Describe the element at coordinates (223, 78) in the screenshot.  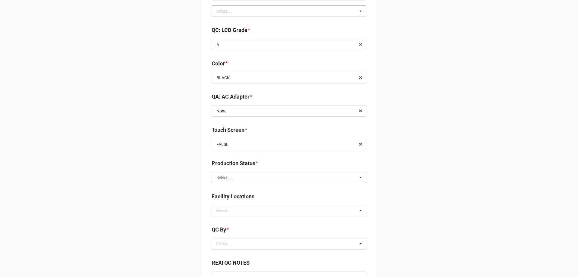
I see `div: BLACK` at that location.